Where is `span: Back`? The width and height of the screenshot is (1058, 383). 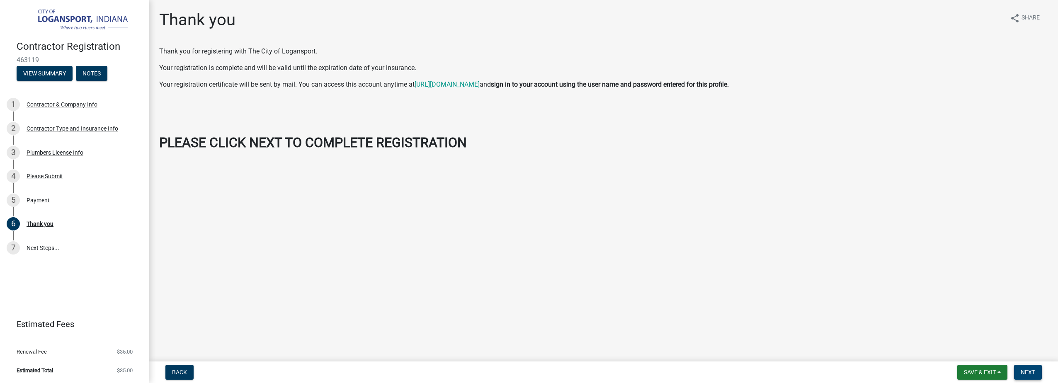 span: Back is located at coordinates (180, 372).